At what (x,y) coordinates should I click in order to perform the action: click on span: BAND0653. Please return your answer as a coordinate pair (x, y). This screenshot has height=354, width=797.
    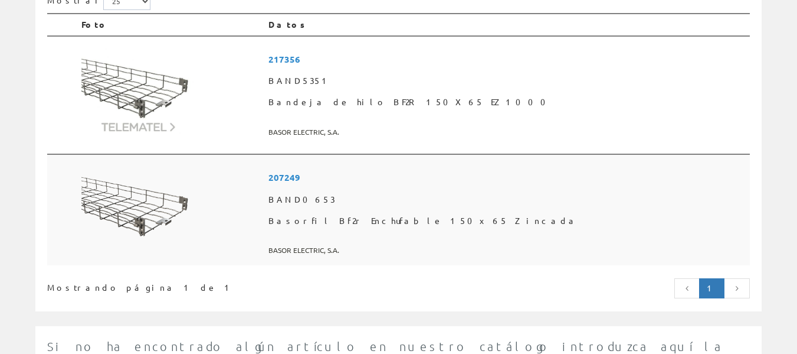
    Looking at the image, I should click on (507, 199).